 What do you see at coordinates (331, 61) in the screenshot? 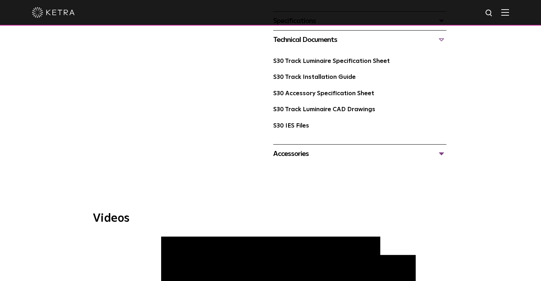
I see `a: S30 Track Luminaire Specification Sheet` at bounding box center [331, 61].